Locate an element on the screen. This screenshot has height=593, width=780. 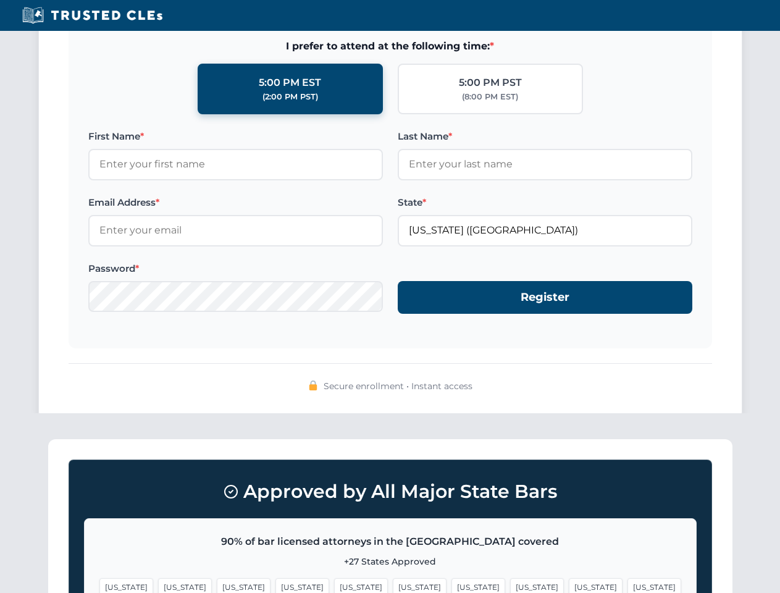
input: Enter your last name is located at coordinates (545, 164).